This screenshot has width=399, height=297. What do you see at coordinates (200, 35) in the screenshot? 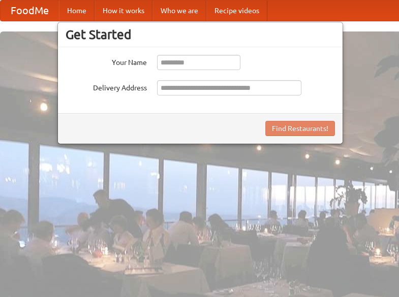
I see `h3: Get Started` at bounding box center [200, 35].